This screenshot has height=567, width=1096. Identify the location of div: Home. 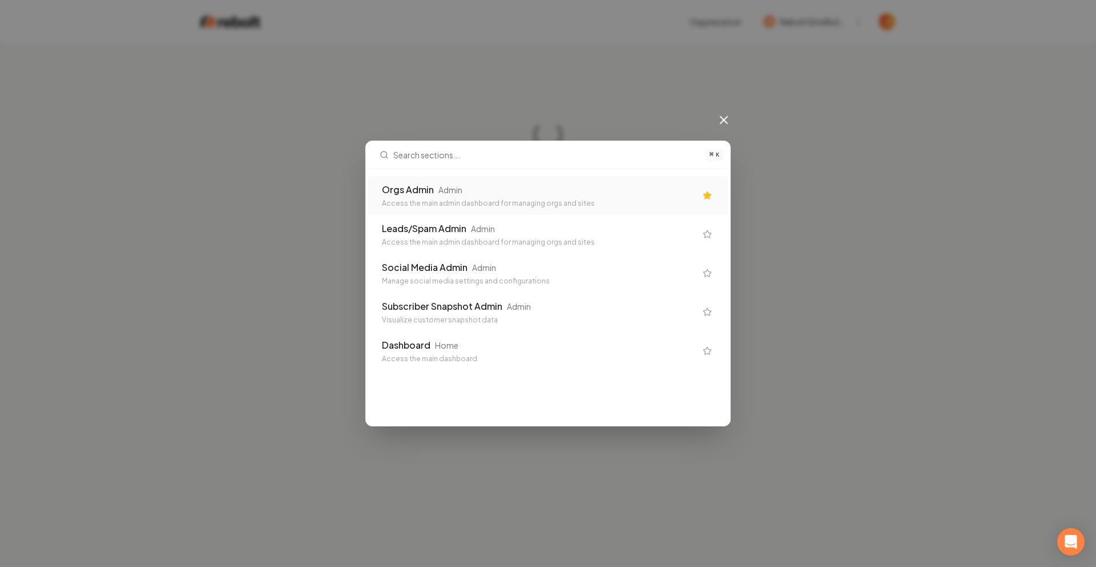
(447, 345).